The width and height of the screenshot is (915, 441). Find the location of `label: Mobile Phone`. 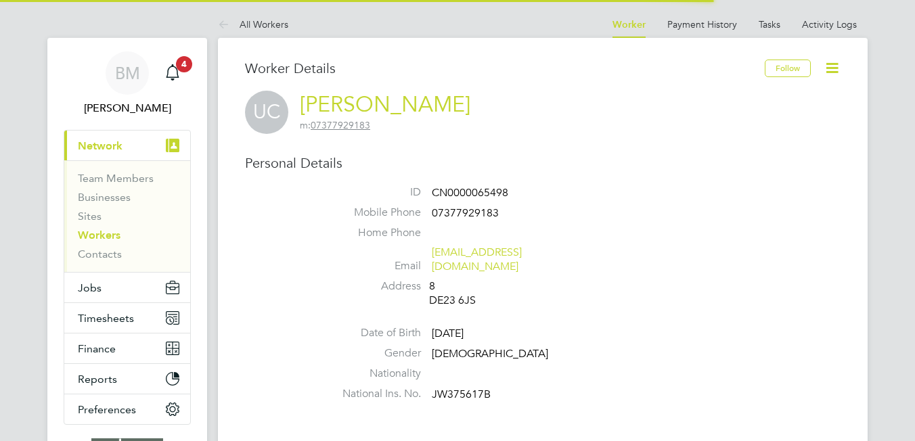

label: Mobile Phone is located at coordinates (373, 212).